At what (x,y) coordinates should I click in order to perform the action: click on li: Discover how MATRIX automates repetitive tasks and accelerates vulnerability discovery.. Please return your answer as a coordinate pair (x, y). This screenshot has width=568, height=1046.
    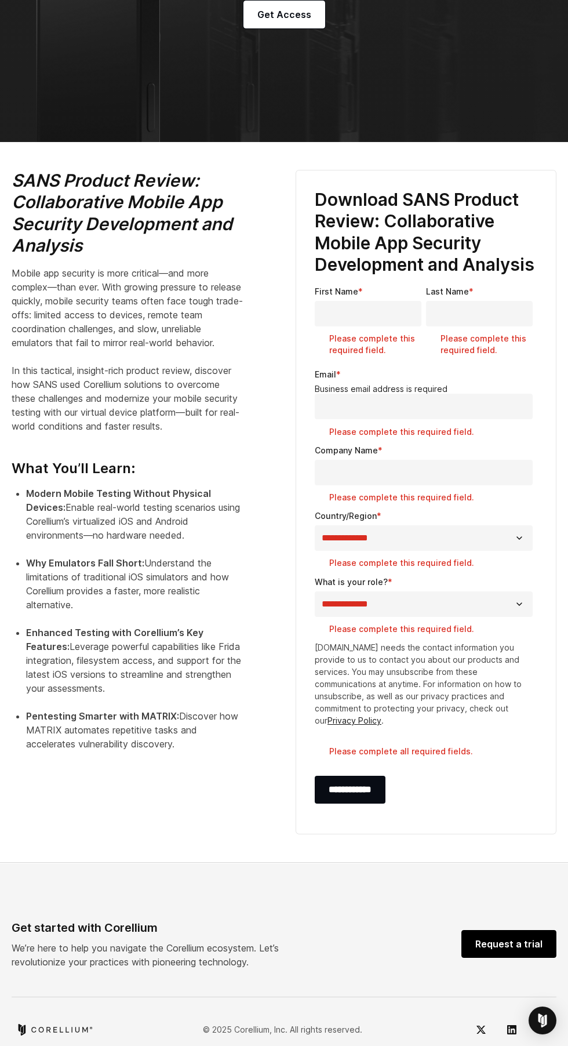
    Looking at the image, I should click on (135, 737).